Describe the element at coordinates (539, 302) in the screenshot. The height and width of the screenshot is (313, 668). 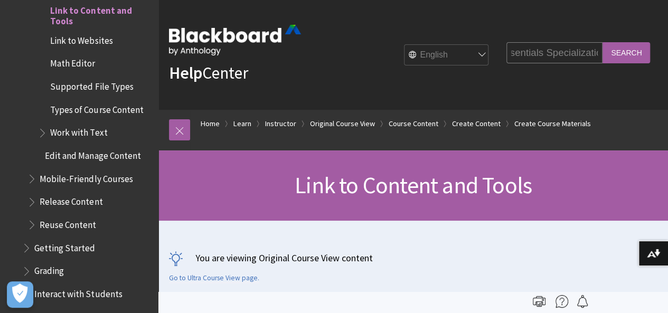
I see `img: Print` at that location.